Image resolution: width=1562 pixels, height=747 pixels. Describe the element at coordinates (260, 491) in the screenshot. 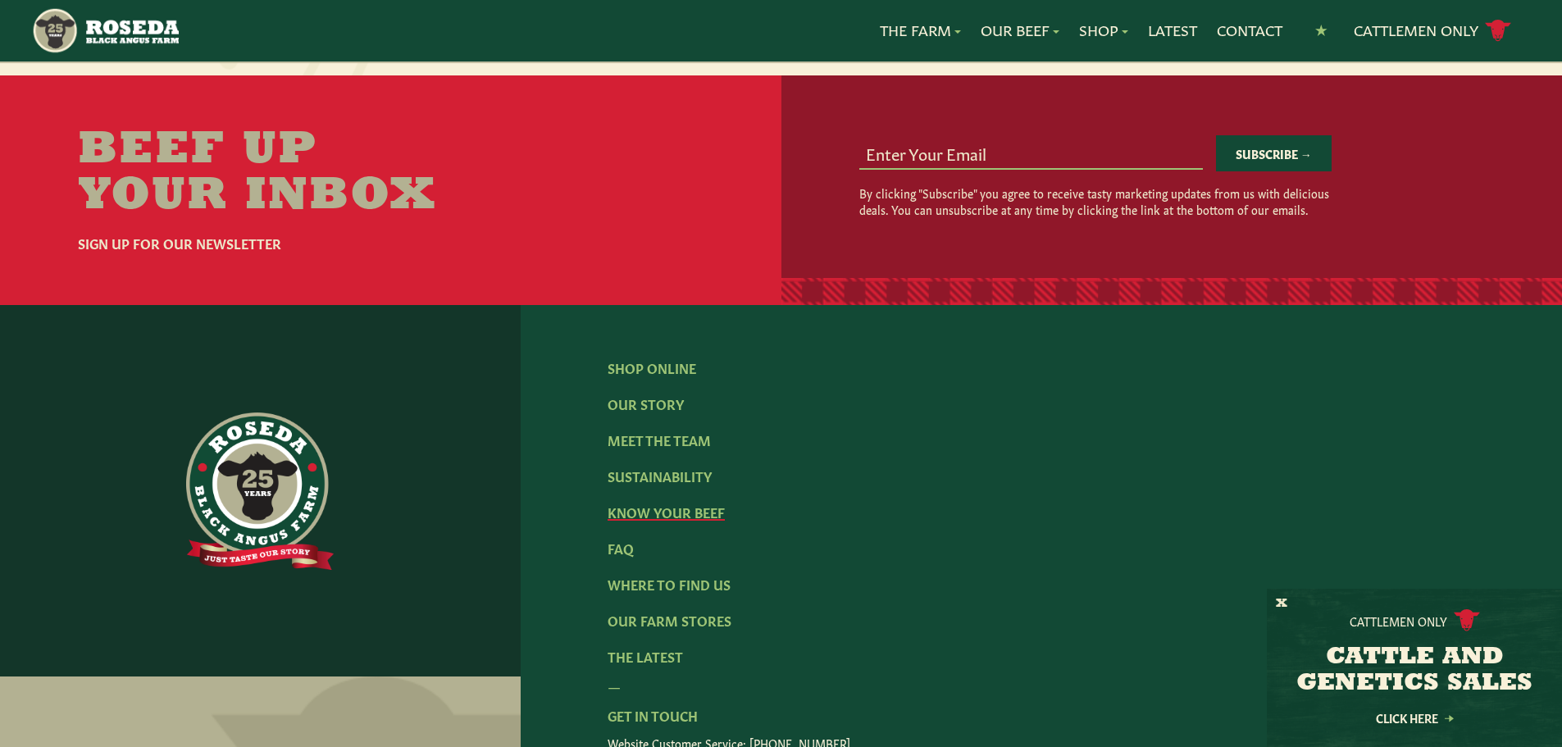

I see `img: https://roseda.com/wp-content/uploads/2021/06/roseda-25-full@2x.png` at that location.